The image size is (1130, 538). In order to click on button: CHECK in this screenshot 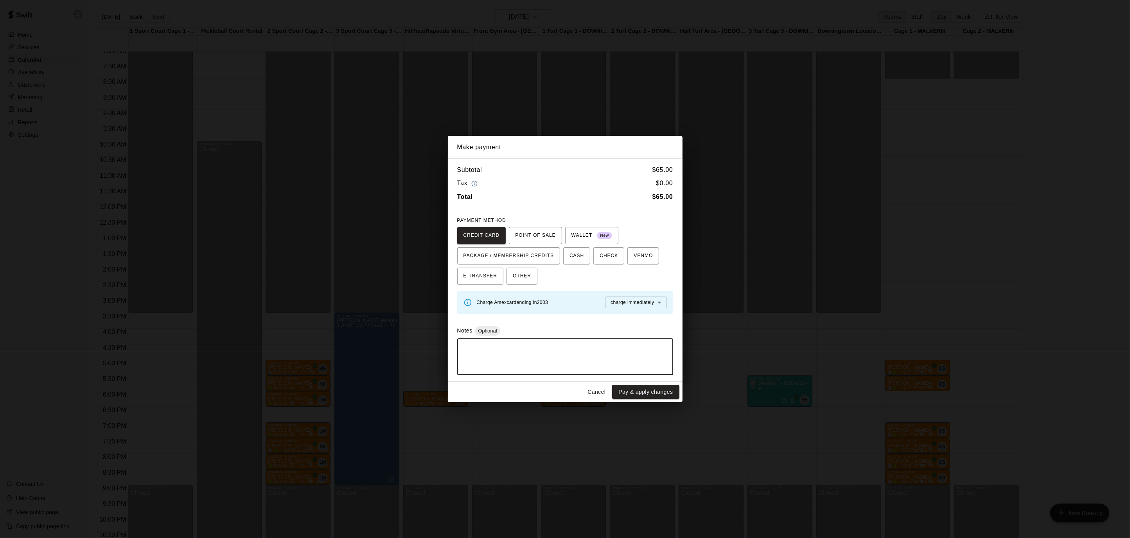, I will do `click(608, 256)`.